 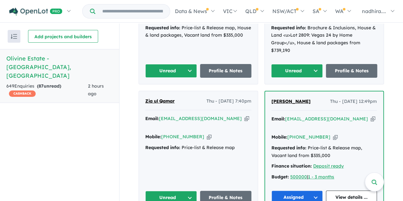 What do you see at coordinates (36, 11) in the screenshot?
I see `img: Openlot PRO Logo White` at bounding box center [36, 11].